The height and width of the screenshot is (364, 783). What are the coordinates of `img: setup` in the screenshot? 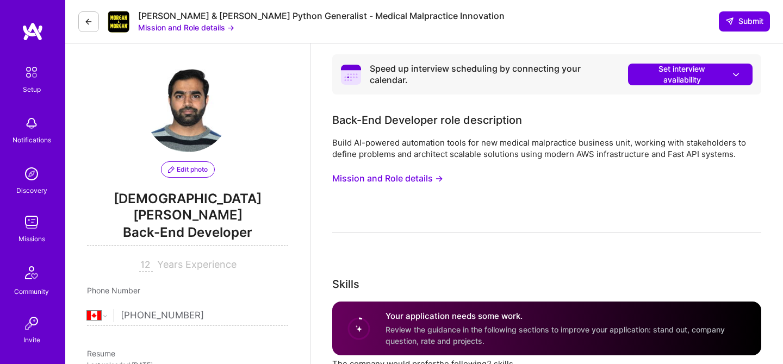 It's located at (32, 72).